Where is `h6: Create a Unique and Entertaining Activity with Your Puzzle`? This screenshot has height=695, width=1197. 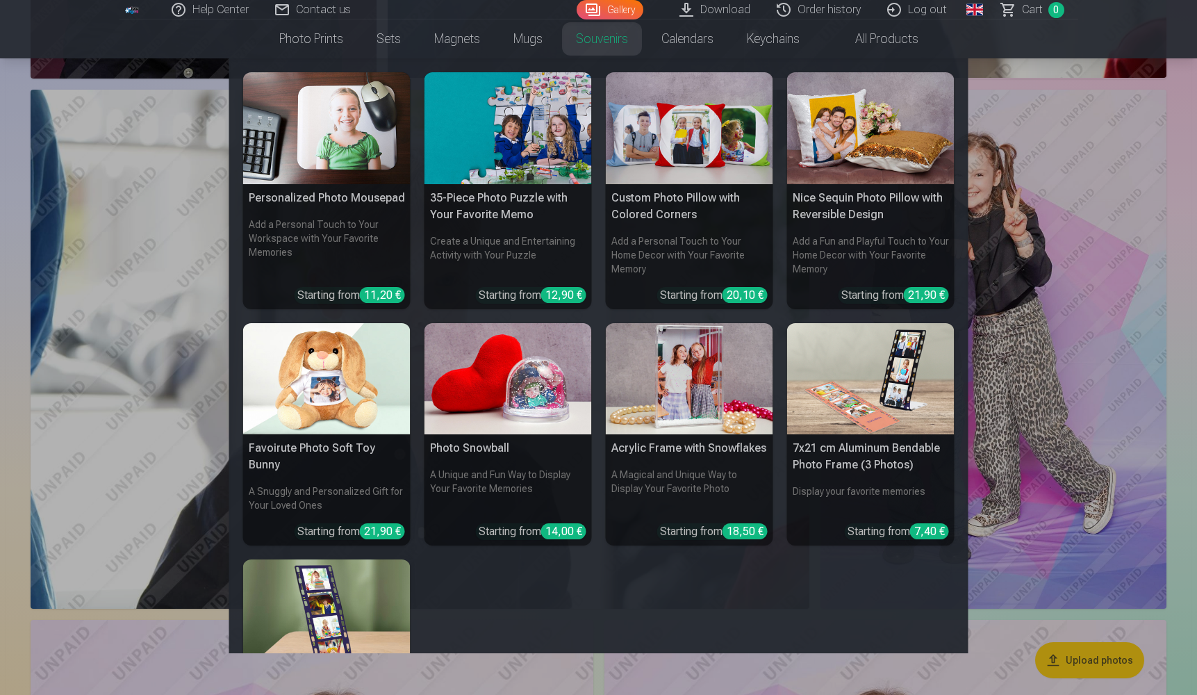 h6: Create a Unique and Entertaining Activity with Your Puzzle is located at coordinates (508, 255).